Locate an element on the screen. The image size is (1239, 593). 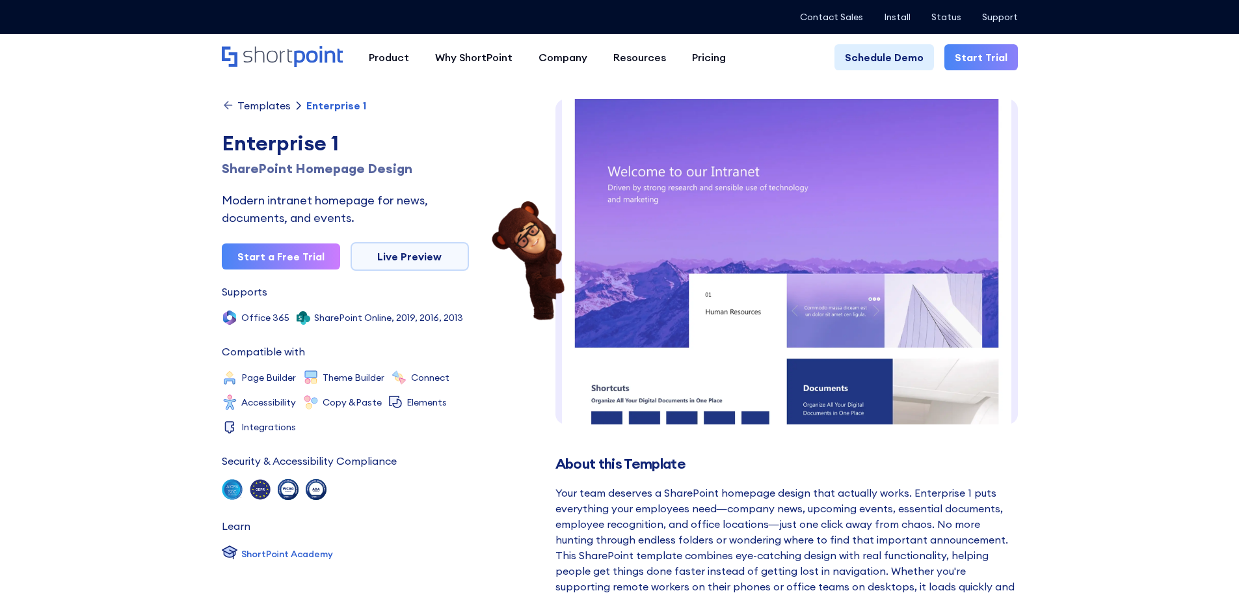
a: Status is located at coordinates (947, 17).